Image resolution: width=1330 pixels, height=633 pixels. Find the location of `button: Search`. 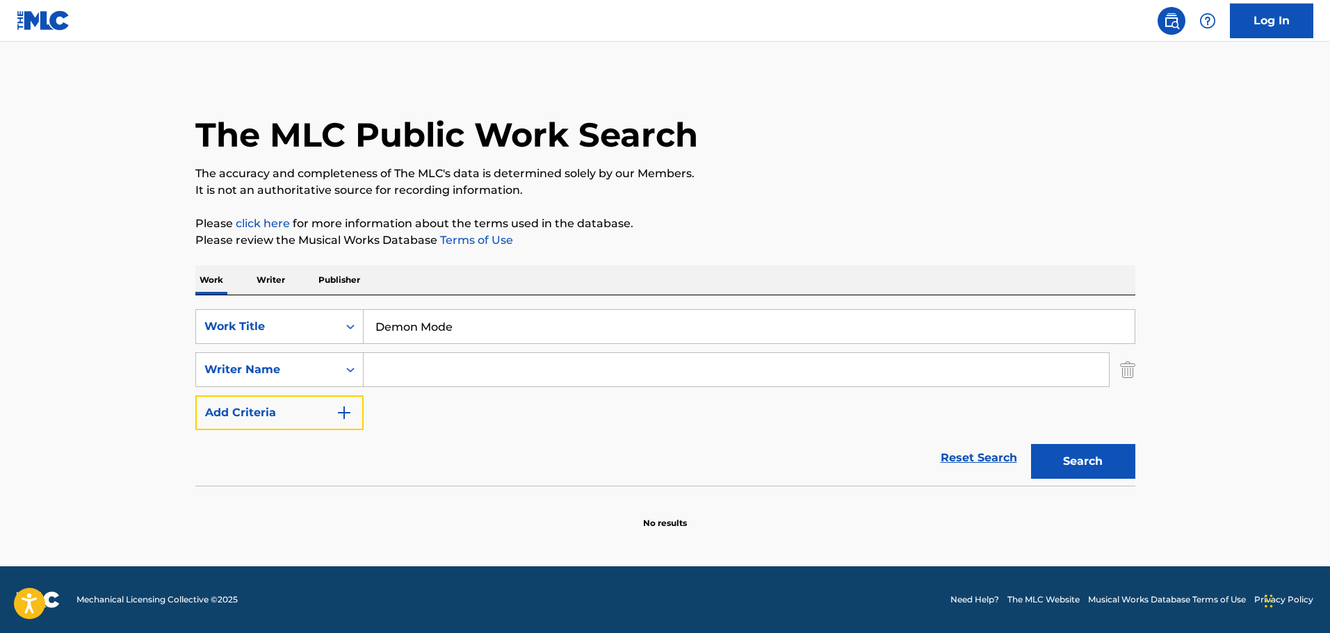

button: Search is located at coordinates (1083, 462).